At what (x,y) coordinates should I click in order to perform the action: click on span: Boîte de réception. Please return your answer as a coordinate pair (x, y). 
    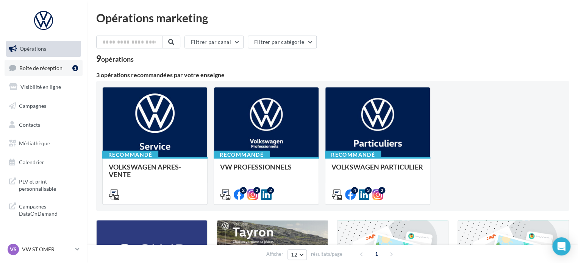
    Looking at the image, I should click on (41, 67).